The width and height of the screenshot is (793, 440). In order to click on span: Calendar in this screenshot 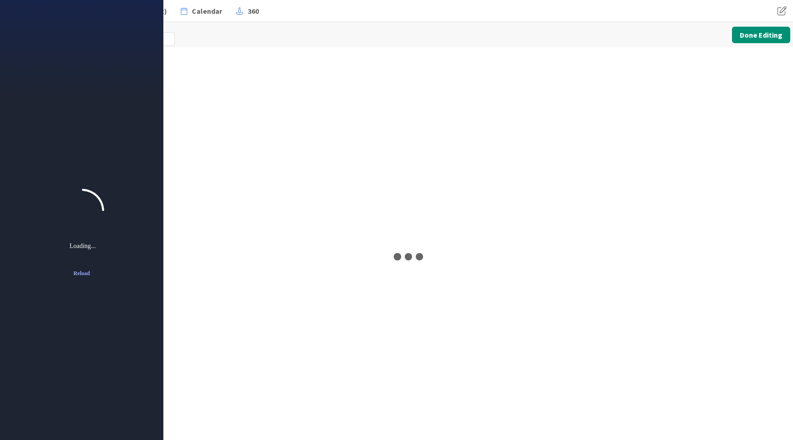, I will do `click(207, 11)`.